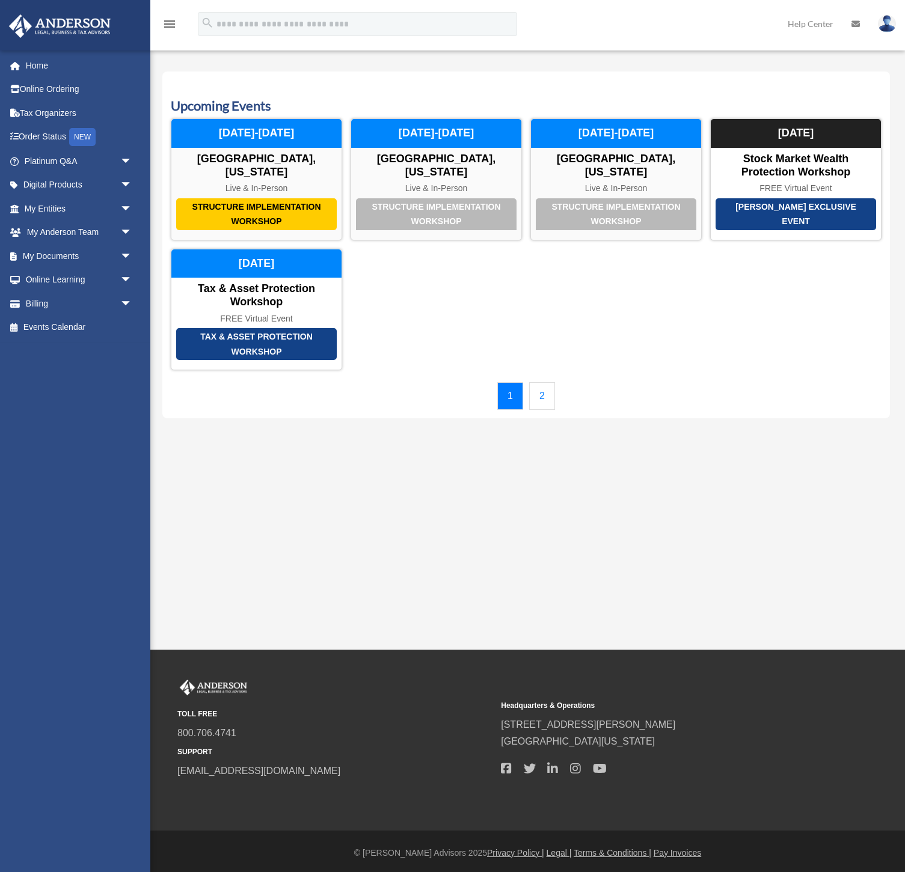  I want to click on a: Tax Organizers, so click(79, 113).